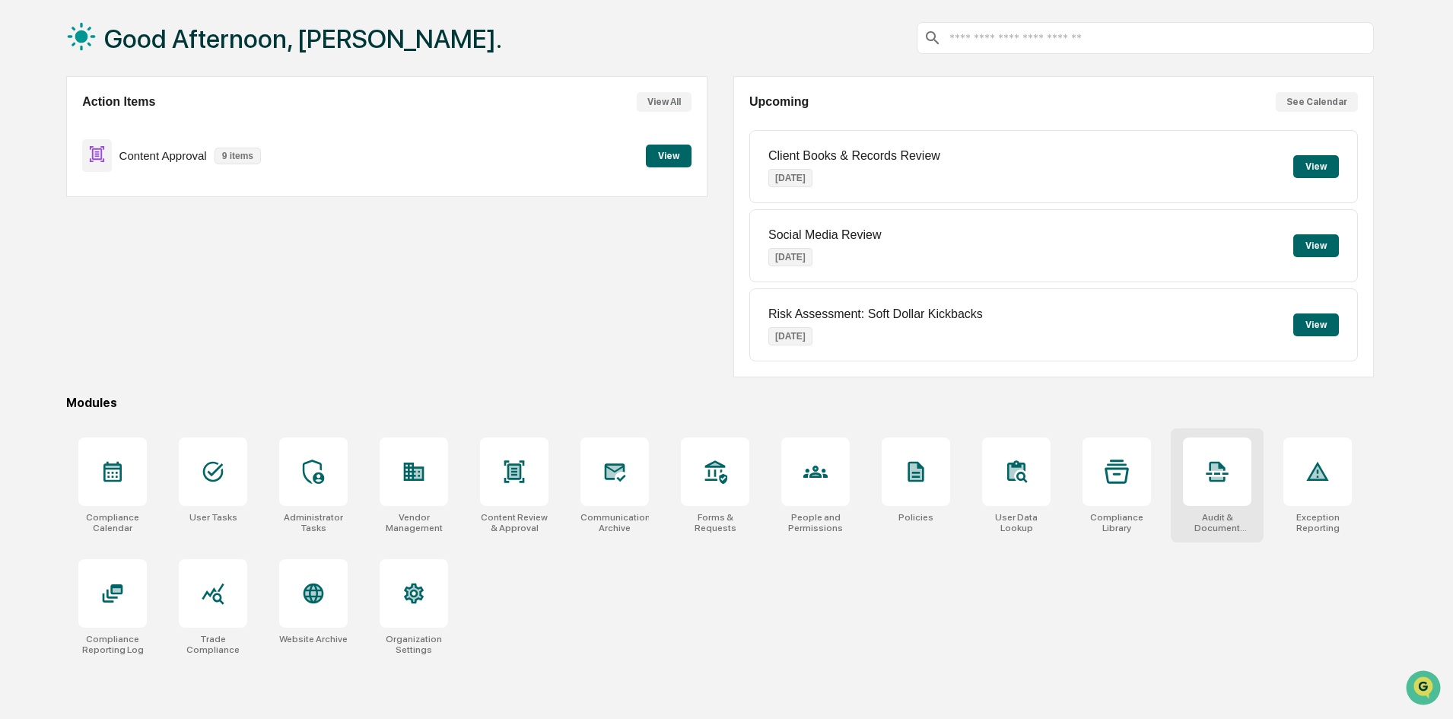 The height and width of the screenshot is (719, 1453). Describe the element at coordinates (268, 130) in the screenshot. I see `button: Start new chat` at that location.